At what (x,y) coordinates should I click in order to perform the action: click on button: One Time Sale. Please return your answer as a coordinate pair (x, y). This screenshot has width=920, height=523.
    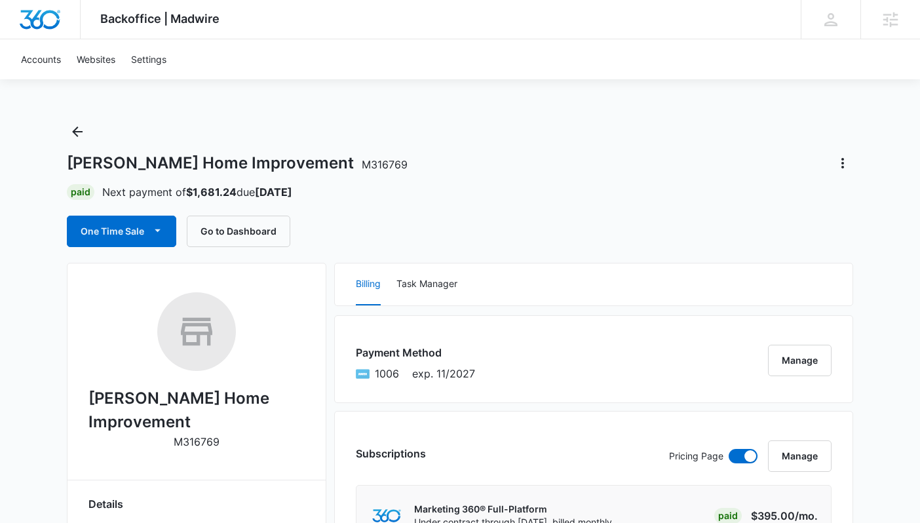
    Looking at the image, I should click on (121, 231).